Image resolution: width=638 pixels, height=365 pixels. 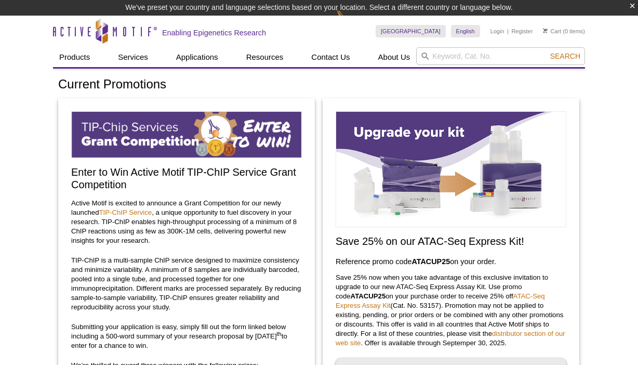 I want to click on img: Change Here, so click(x=350, y=20).